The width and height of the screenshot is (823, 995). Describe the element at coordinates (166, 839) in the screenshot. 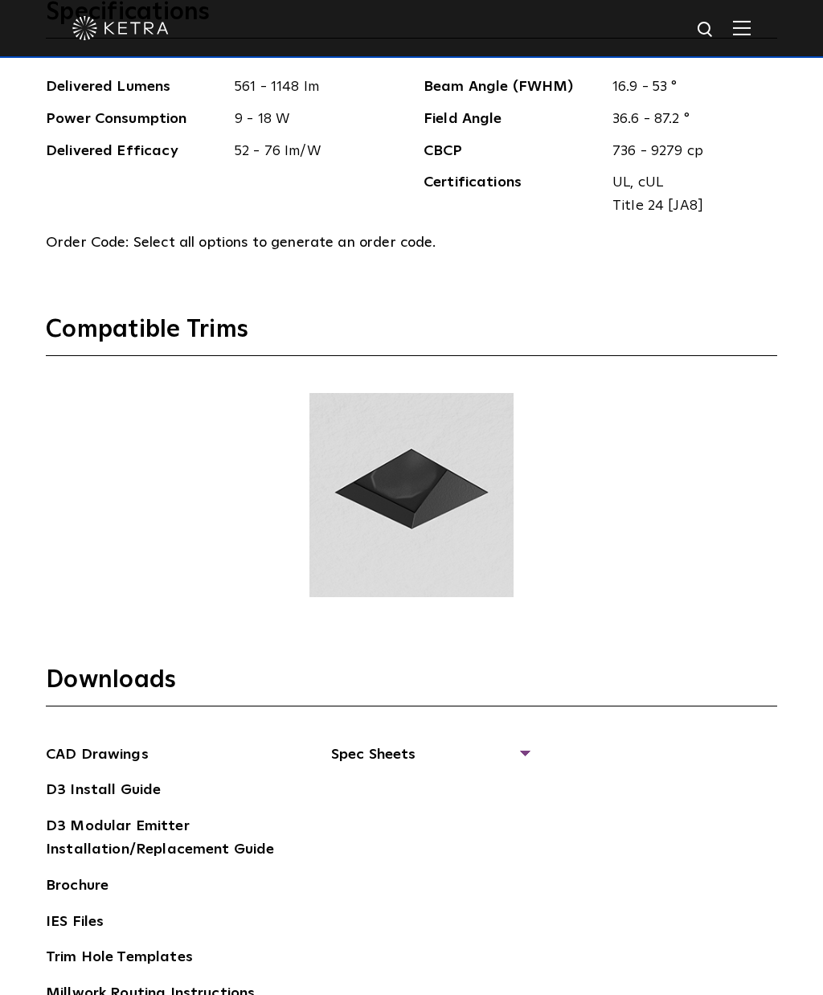

I see `a: D3 Modular Emitter Installation/Replacement Guide` at that location.